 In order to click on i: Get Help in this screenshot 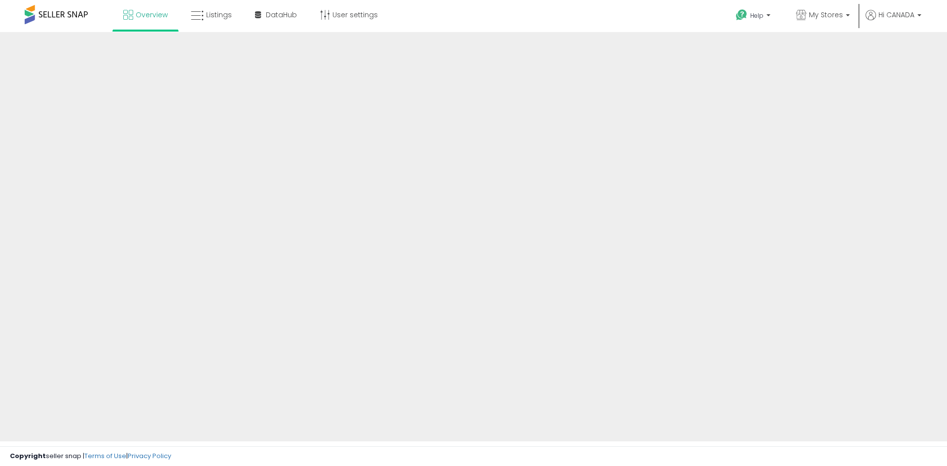, I will do `click(742, 15)`.